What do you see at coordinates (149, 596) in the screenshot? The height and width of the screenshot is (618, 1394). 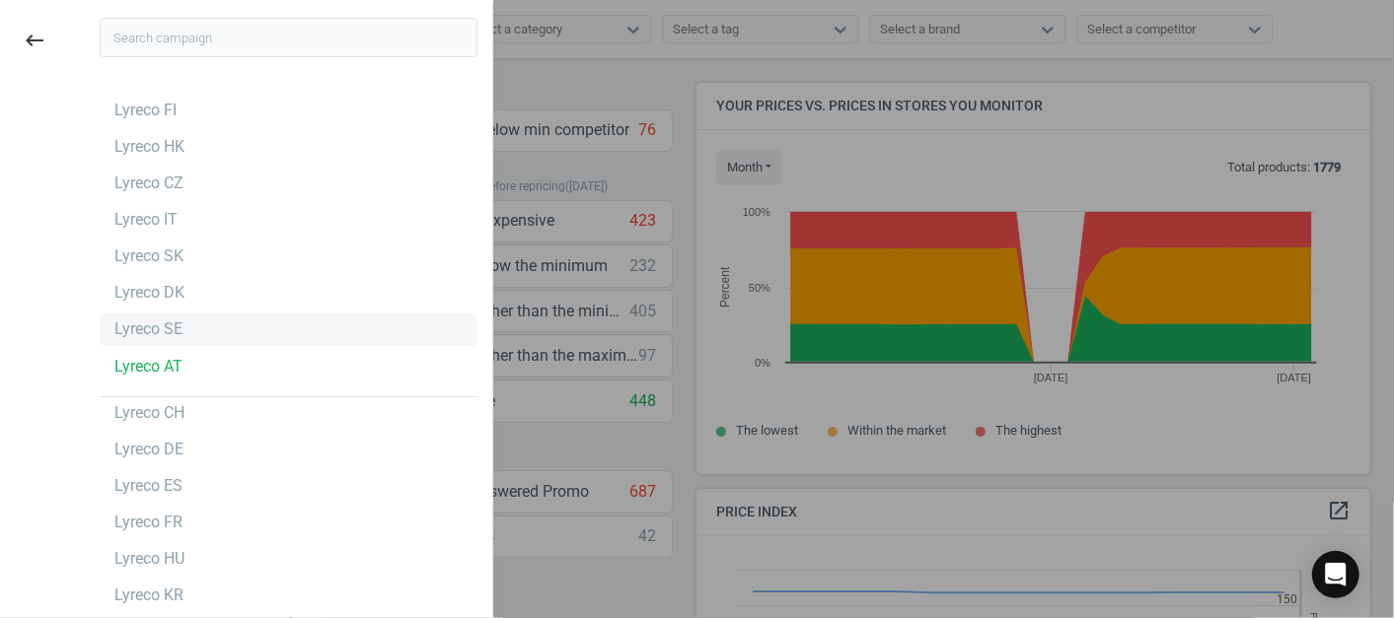 I see `div: Lyreco KR` at bounding box center [149, 596].